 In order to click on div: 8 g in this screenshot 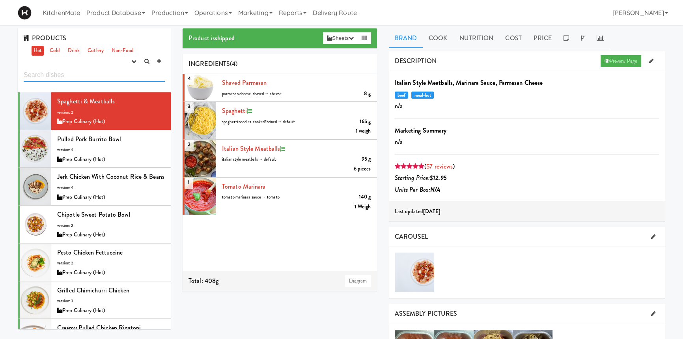, I will do `click(367, 93)`.